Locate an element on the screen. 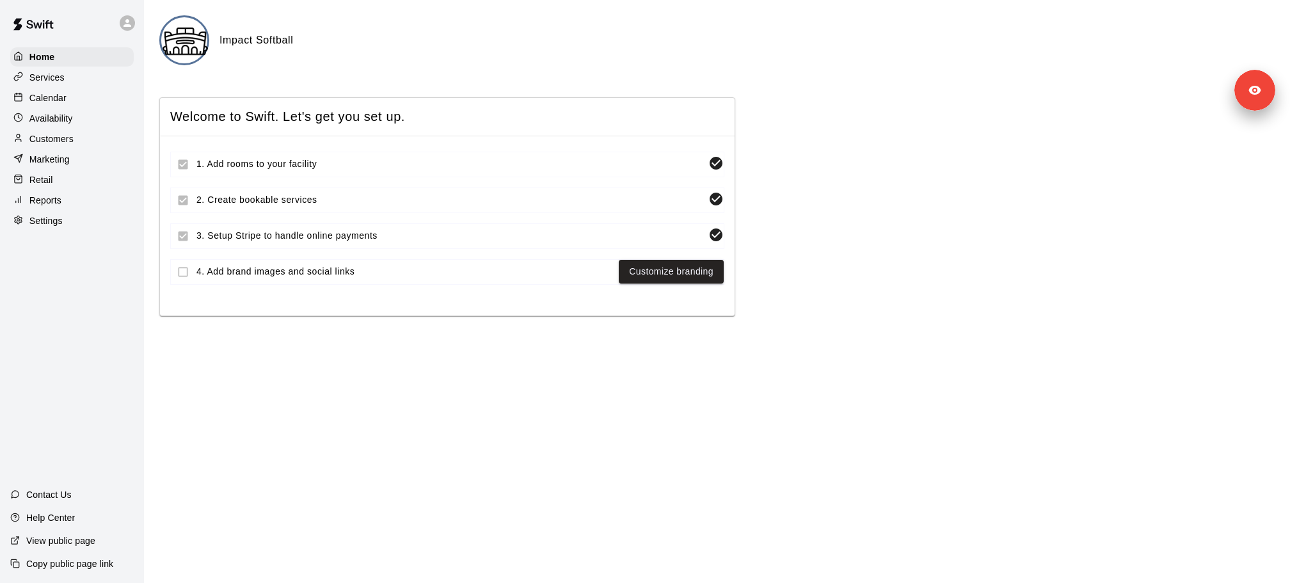 Image resolution: width=1290 pixels, height=583 pixels. a: Settings is located at coordinates (72, 221).